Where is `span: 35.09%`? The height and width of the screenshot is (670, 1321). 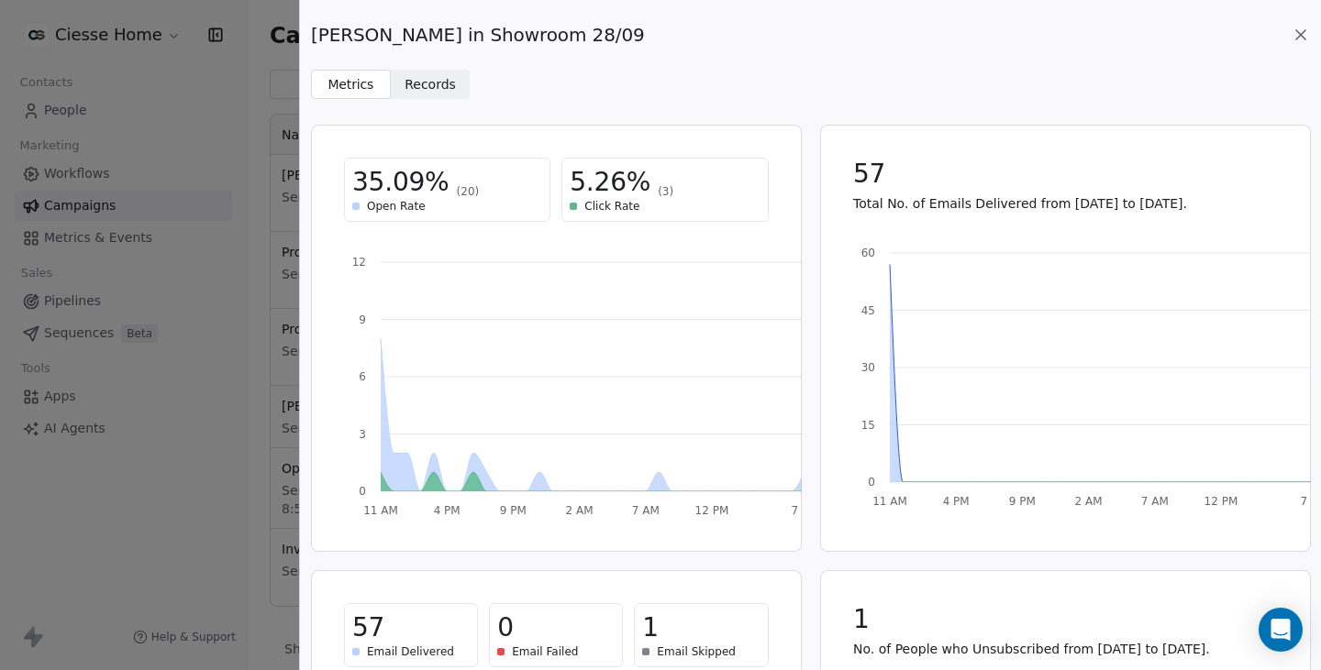
span: 35.09% is located at coordinates (401, 182).